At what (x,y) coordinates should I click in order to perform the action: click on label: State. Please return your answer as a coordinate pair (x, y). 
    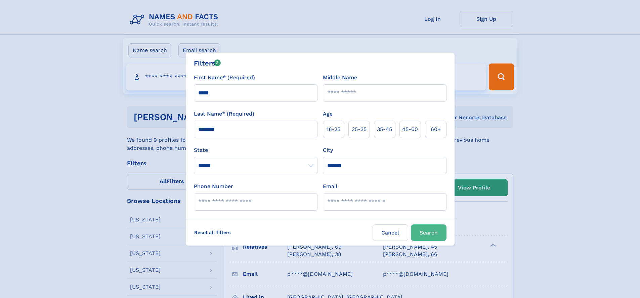
    Looking at the image, I should click on (256, 150).